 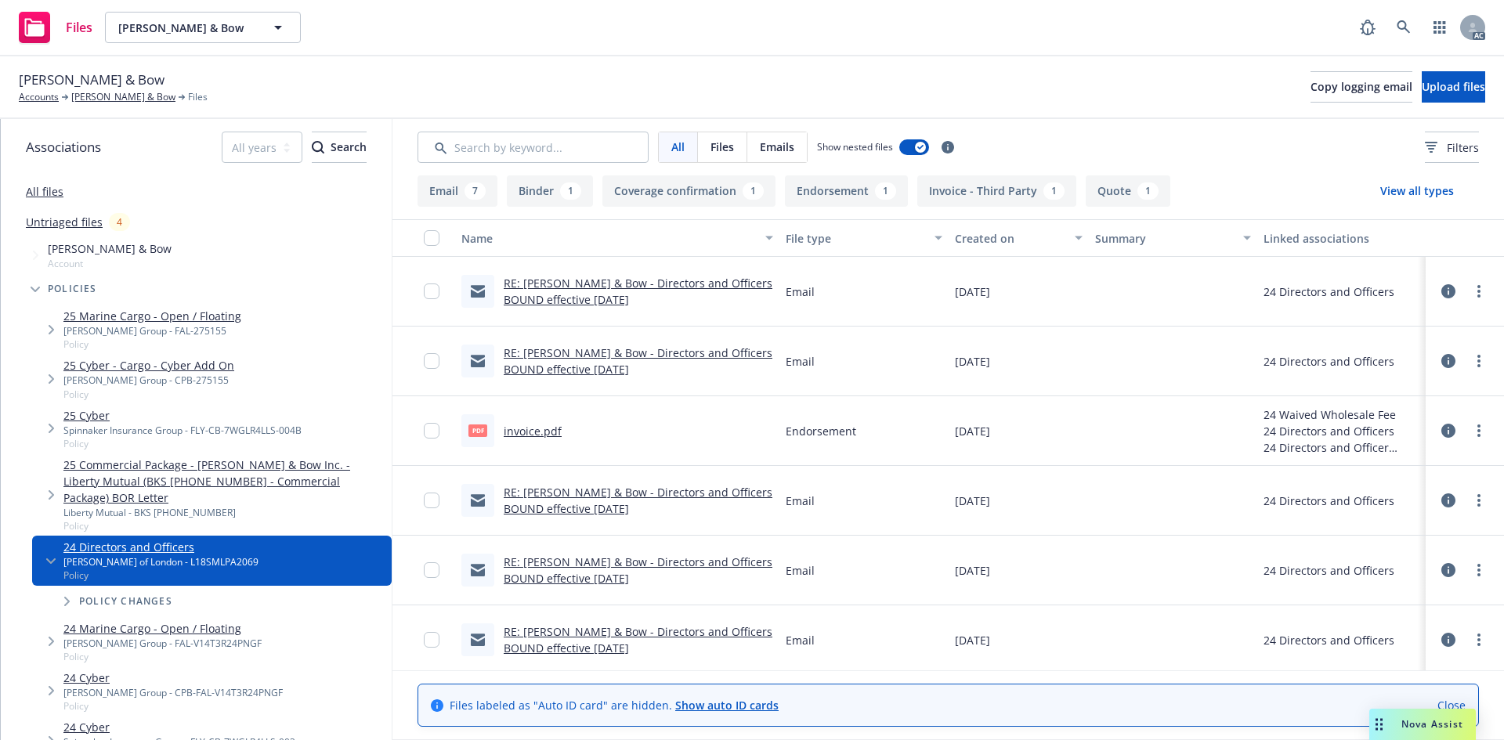 I want to click on button: Invoice - Third Party, so click(x=996, y=191).